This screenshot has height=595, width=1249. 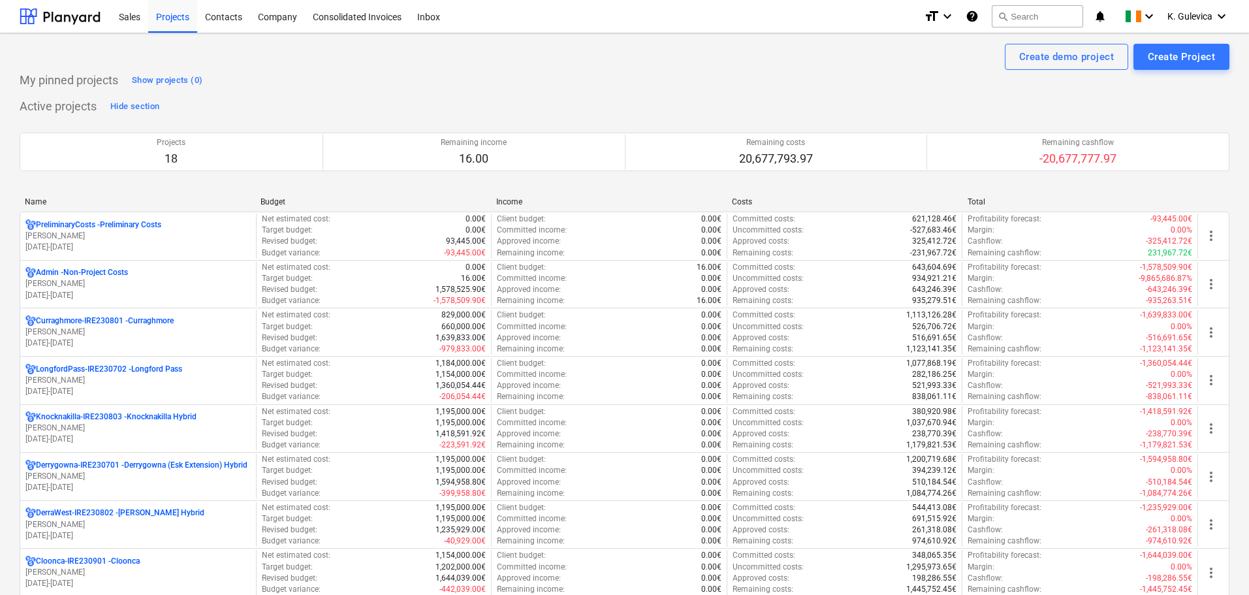 What do you see at coordinates (373, 202) in the screenshot?
I see `div: Budget` at bounding box center [373, 202].